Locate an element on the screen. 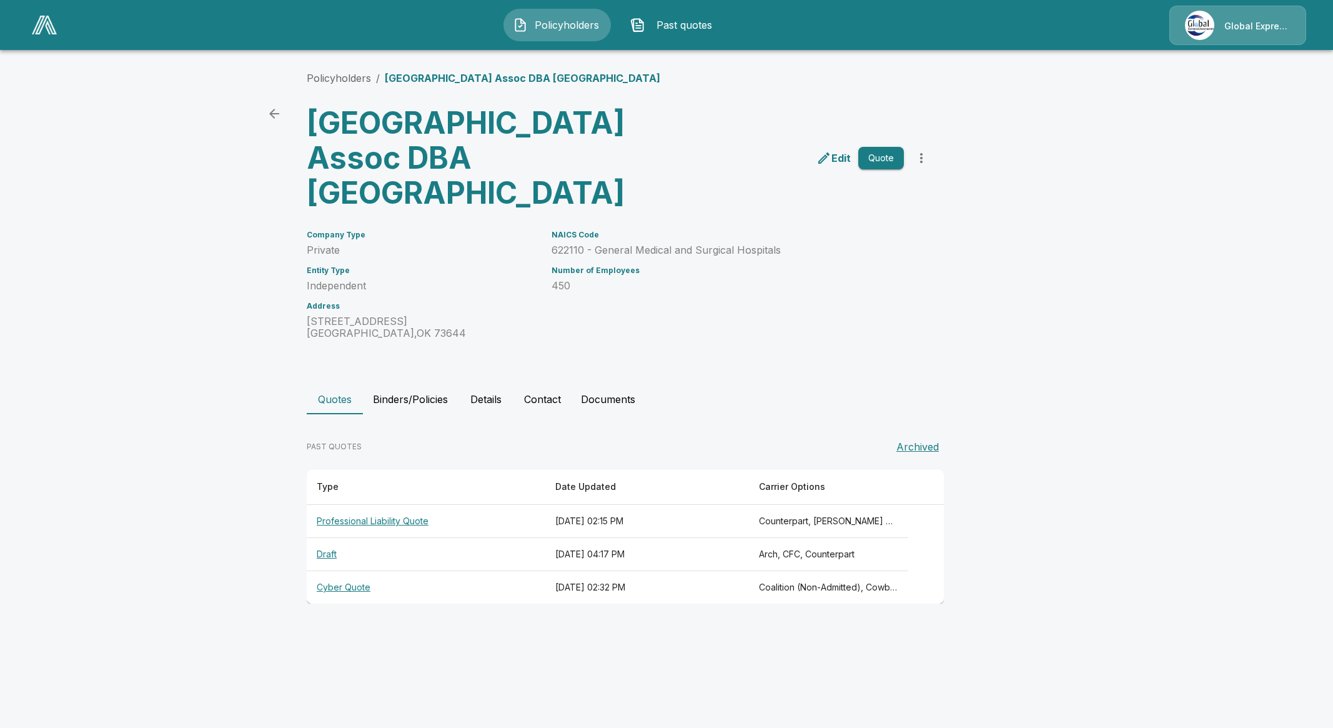 The width and height of the screenshot is (1333, 728). th: Carrier Options is located at coordinates (828, 486).